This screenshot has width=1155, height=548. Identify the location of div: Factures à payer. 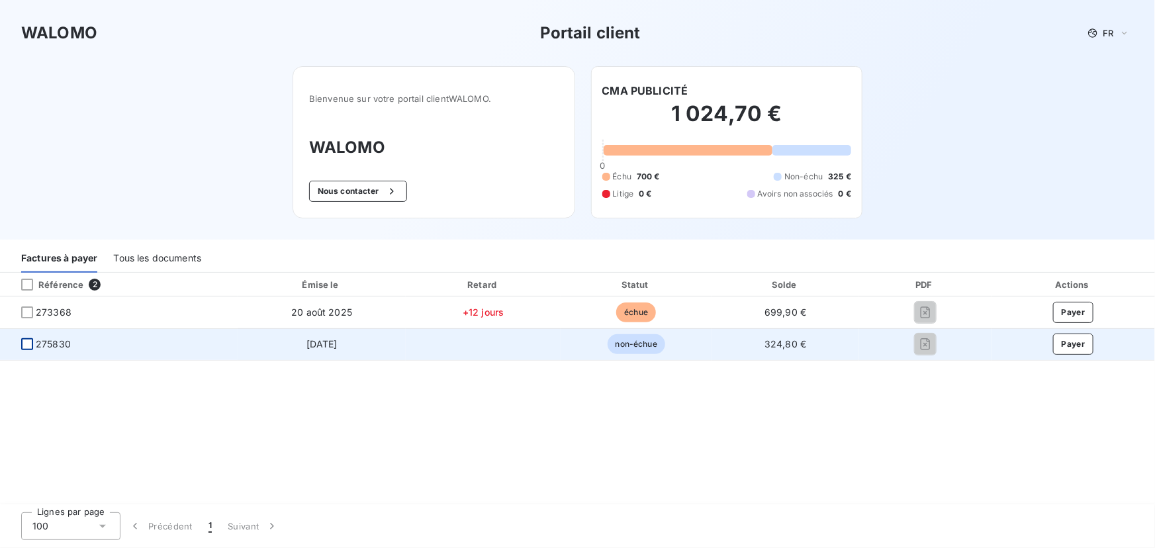
(59, 259).